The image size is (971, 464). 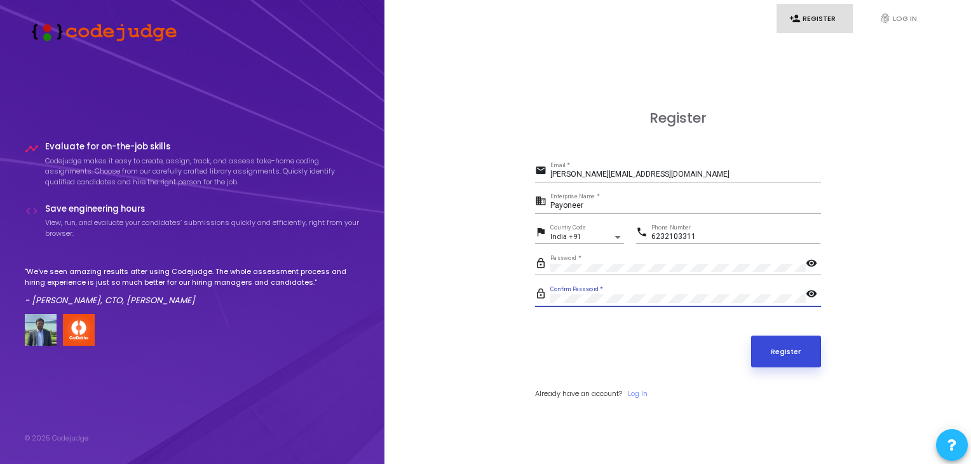 I want to click on input: Enterprise Name, so click(x=686, y=206).